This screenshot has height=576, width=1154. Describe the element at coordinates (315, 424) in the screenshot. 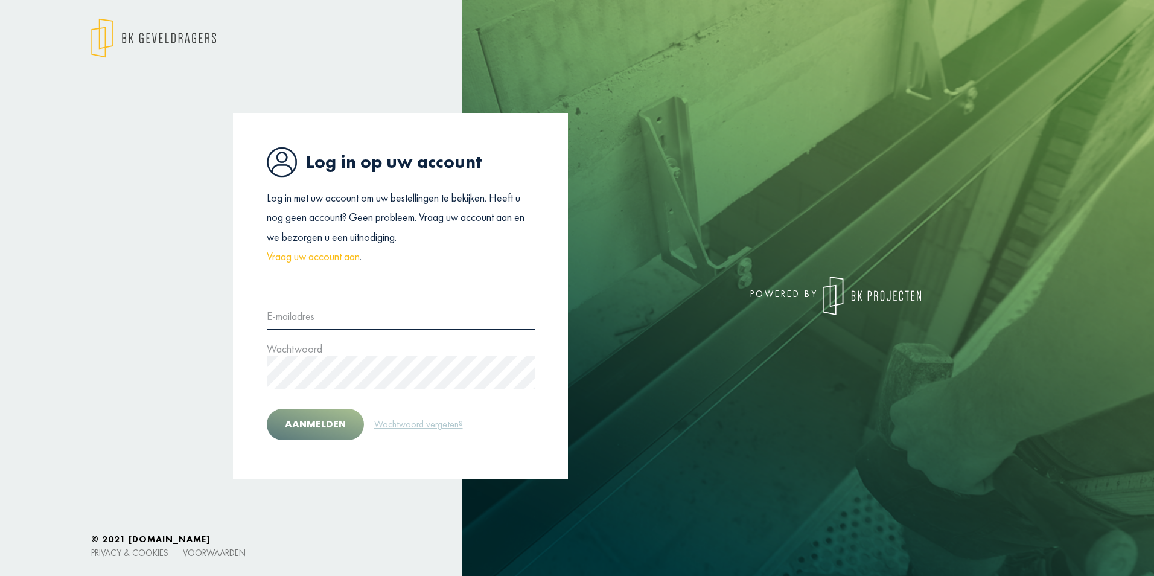

I see `button: Aanmelden` at that location.